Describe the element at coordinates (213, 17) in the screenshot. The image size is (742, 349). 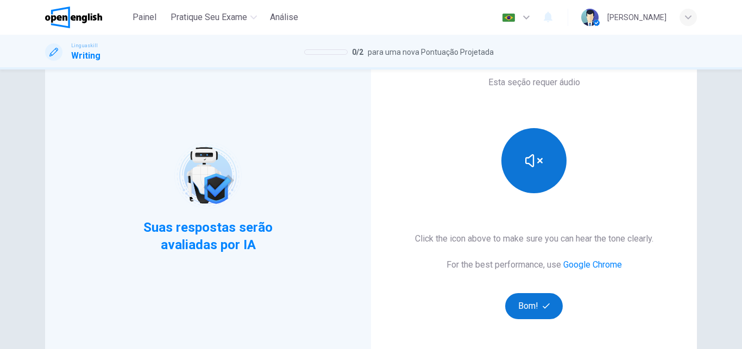
I see `button: Pratique seu exame` at that location.